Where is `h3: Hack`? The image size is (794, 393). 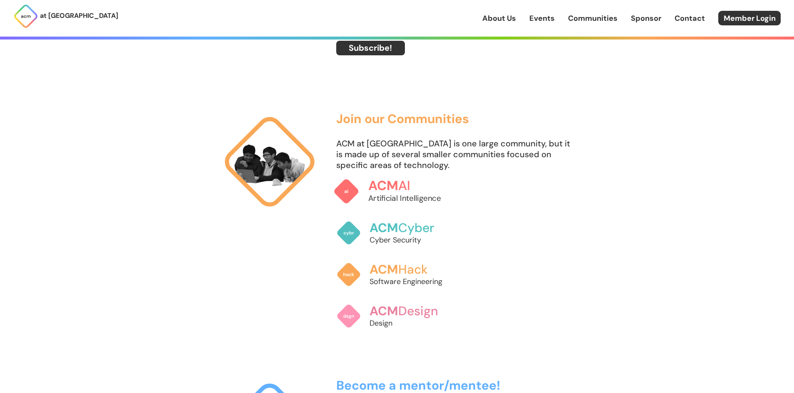 h3: Hack is located at coordinates (413, 269).